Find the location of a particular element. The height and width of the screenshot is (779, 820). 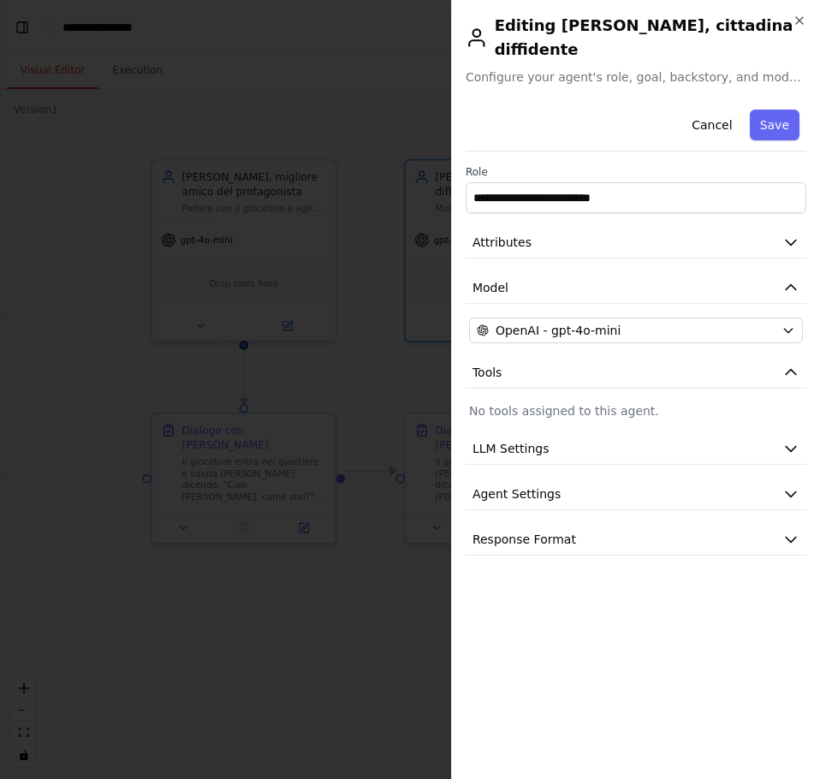

label: Role is located at coordinates (636, 172).